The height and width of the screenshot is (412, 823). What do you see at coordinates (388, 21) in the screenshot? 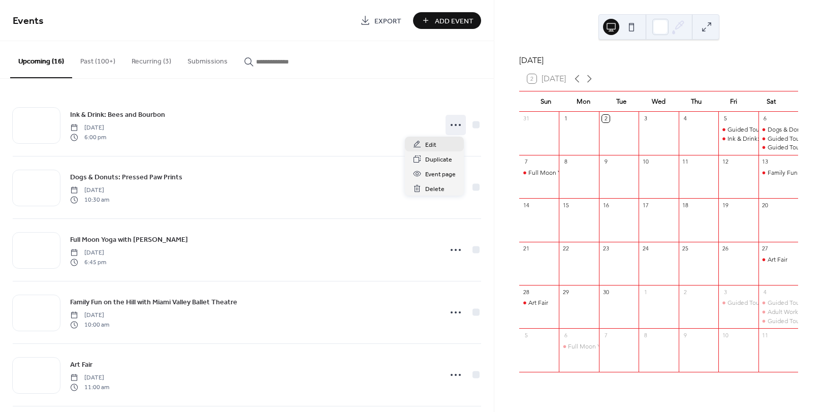
I see `span: Export` at bounding box center [388, 21].